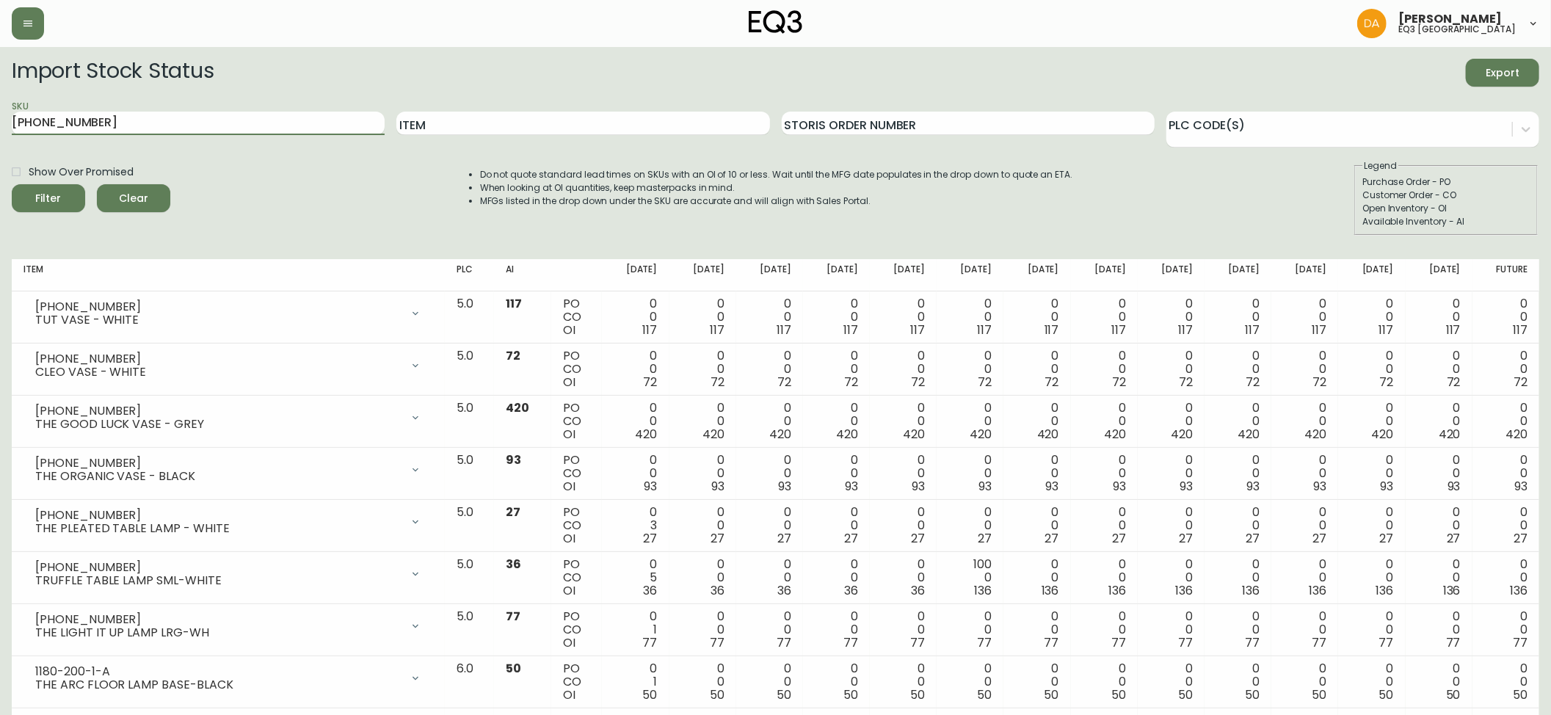 This screenshot has height=715, width=1551. I want to click on span: 50, so click(513, 668).